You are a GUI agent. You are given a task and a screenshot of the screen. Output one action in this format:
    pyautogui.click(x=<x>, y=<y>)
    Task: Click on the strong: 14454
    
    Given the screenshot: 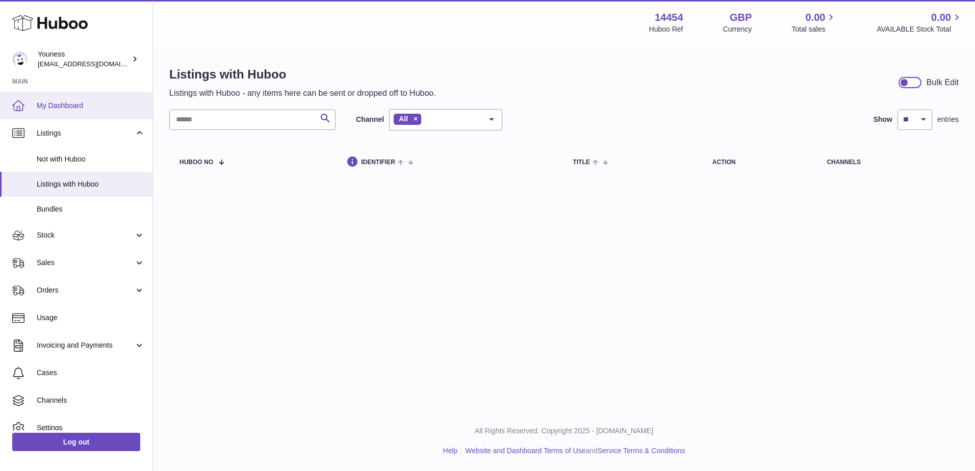 What is the action you would take?
    pyautogui.click(x=669, y=17)
    